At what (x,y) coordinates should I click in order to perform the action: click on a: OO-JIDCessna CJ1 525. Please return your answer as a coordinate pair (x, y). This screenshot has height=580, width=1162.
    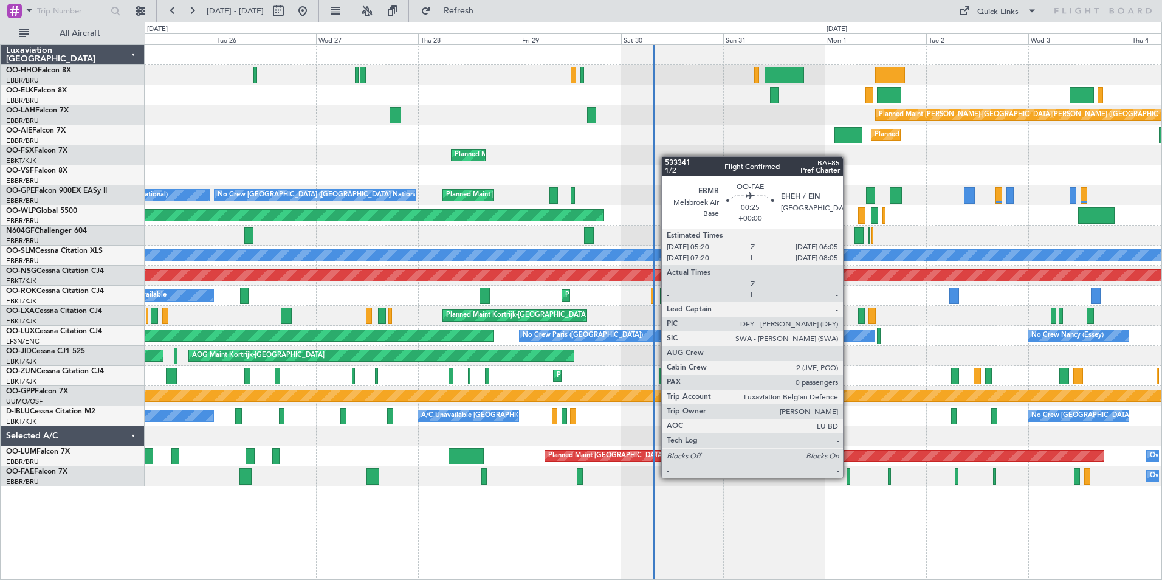
    Looking at the image, I should click on (46, 351).